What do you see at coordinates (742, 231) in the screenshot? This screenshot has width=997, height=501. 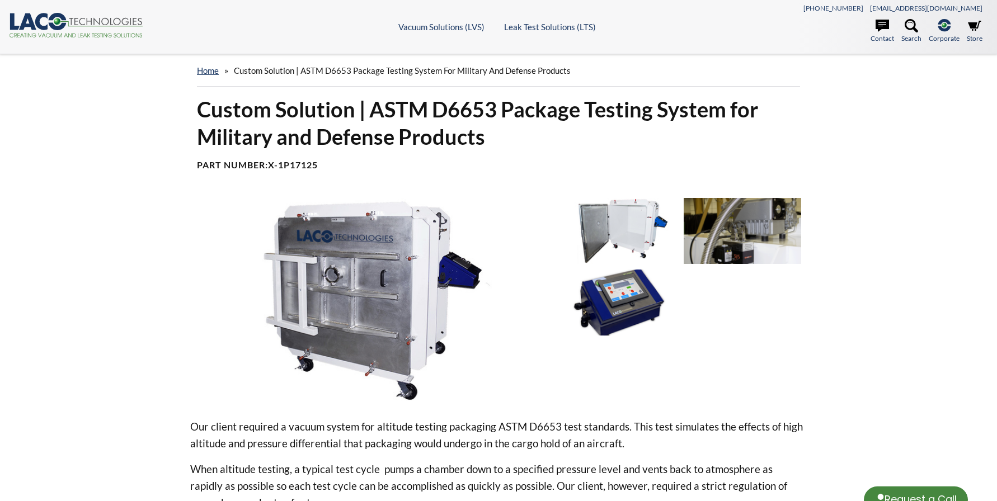 I see `img: ASTM D6653 Package Testing System for Military and Defense Products, angled view` at bounding box center [742, 231].